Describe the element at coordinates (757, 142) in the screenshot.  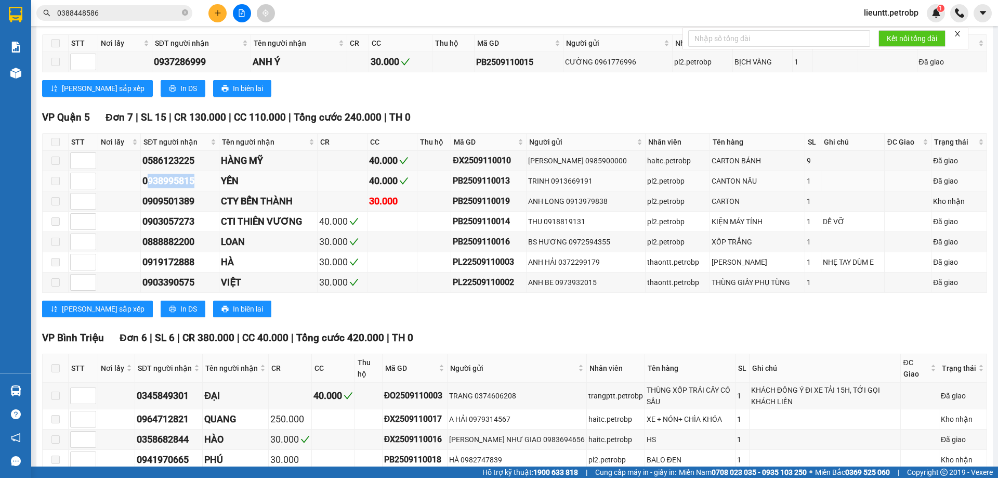
I see `th: Tên hàng` at that location.